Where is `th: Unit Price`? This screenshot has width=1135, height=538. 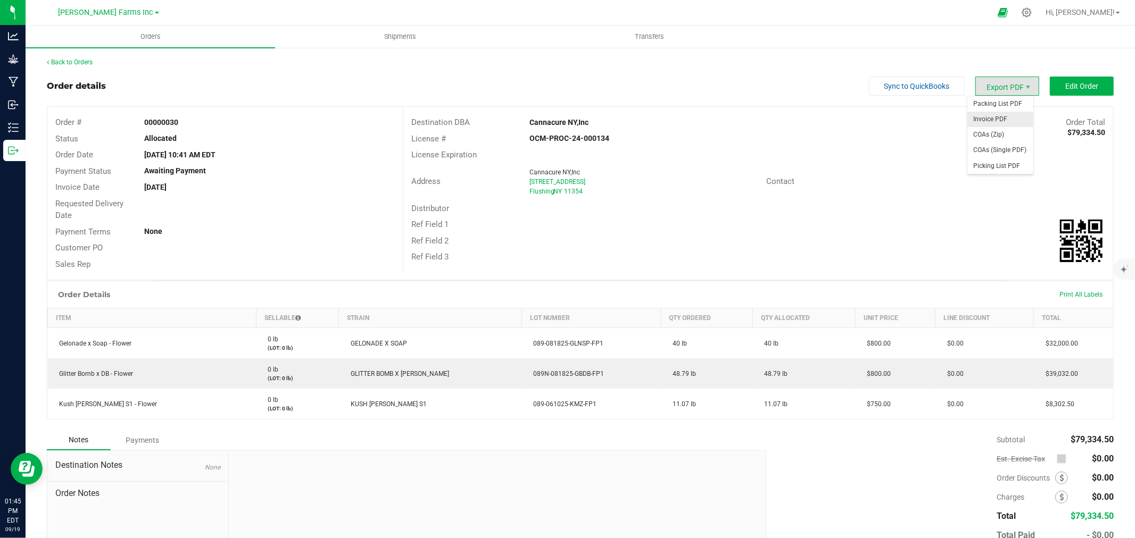 th: Unit Price is located at coordinates (895, 318).